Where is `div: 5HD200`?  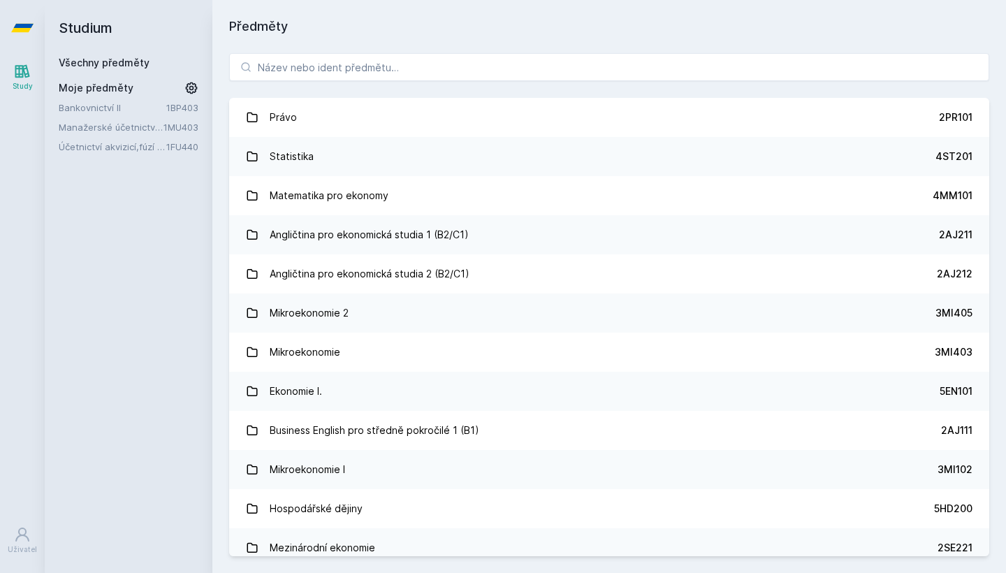
div: 5HD200 is located at coordinates (953, 508).